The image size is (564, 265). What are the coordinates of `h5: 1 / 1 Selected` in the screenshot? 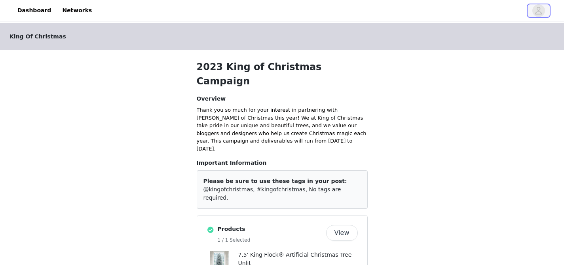 It's located at (270, 240).